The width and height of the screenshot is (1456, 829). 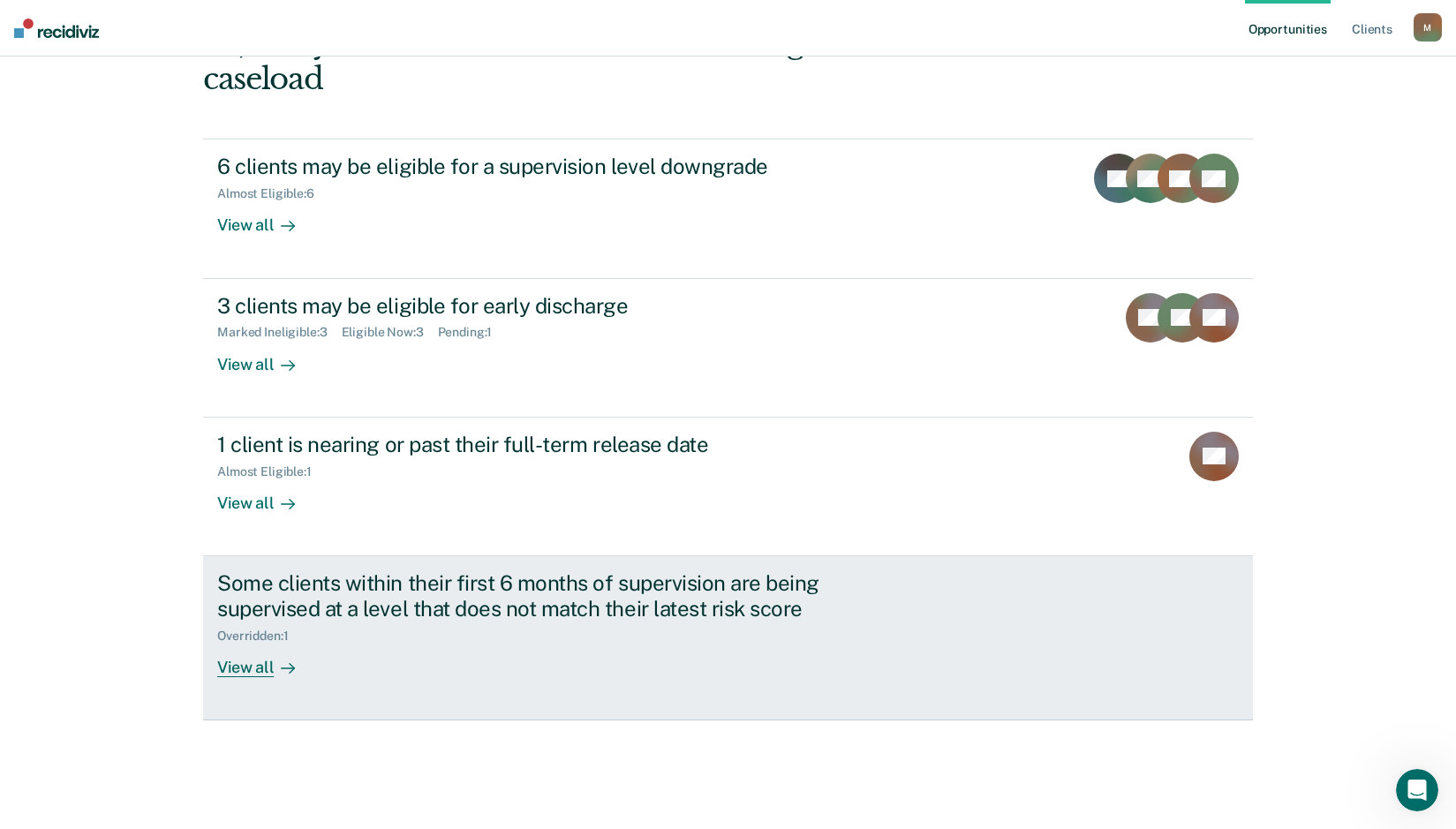 What do you see at coordinates (273, 193) in the screenshot?
I see `div: Almost Eligible : 6` at bounding box center [273, 193].